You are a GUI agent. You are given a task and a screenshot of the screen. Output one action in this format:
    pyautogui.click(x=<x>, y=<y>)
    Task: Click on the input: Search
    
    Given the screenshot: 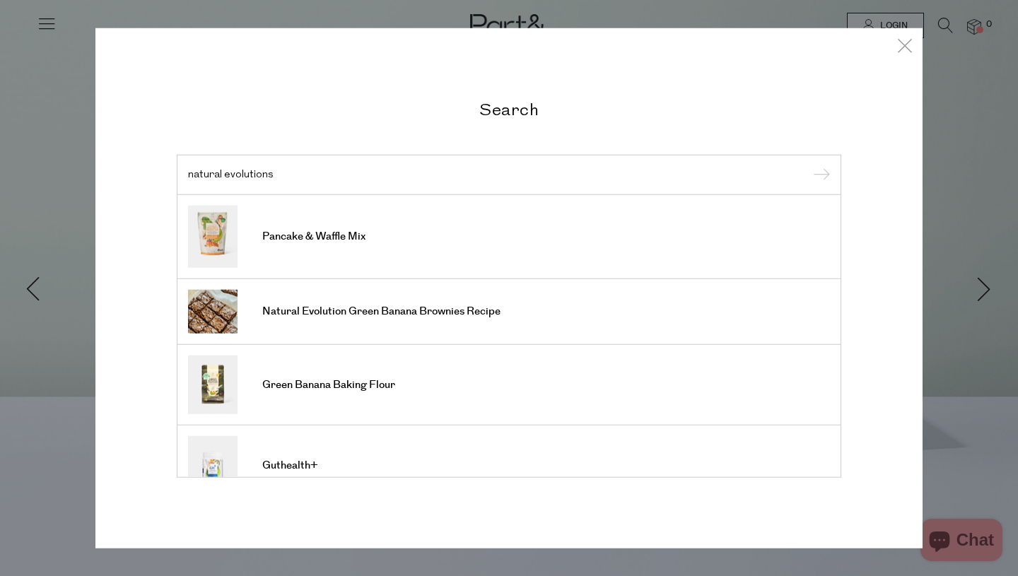 What is the action you would take?
    pyautogui.click(x=509, y=174)
    